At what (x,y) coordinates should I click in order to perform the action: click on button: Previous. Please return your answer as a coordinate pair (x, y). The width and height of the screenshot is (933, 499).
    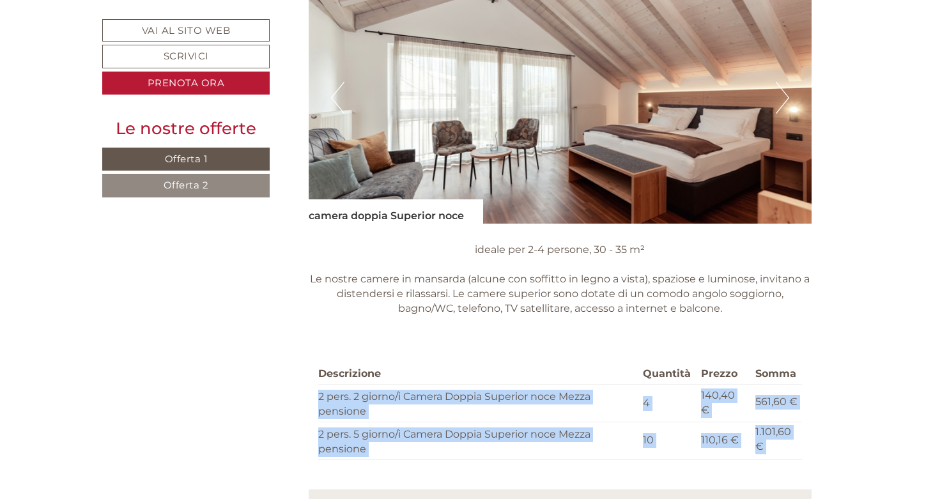
    Looking at the image, I should click on (337, 98).